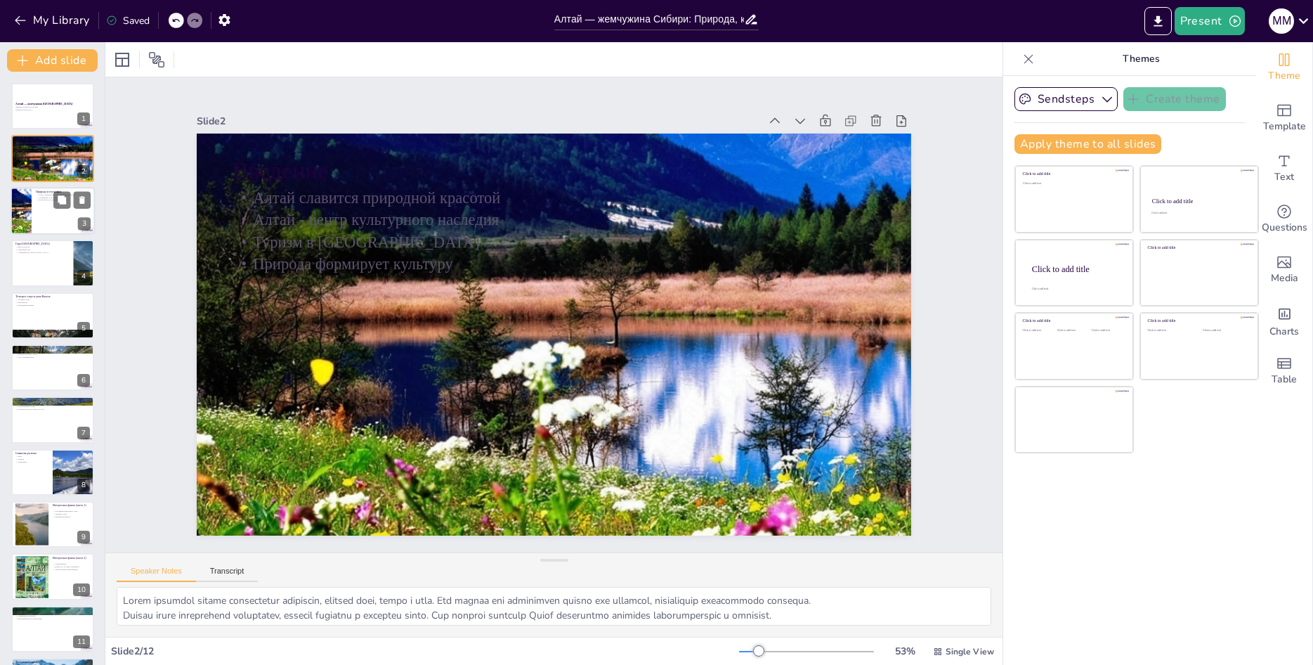  Describe the element at coordinates (1285, 270) in the screenshot. I see `div: Add images, graphics, shapes or video` at that location.